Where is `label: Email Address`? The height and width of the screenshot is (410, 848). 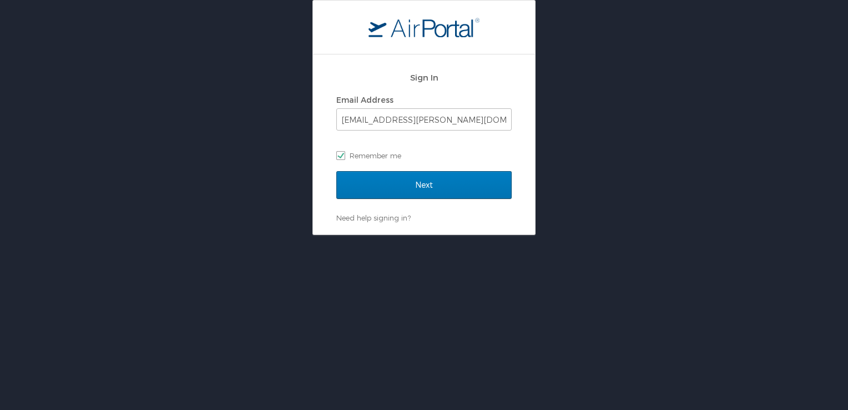 label: Email Address is located at coordinates (365, 99).